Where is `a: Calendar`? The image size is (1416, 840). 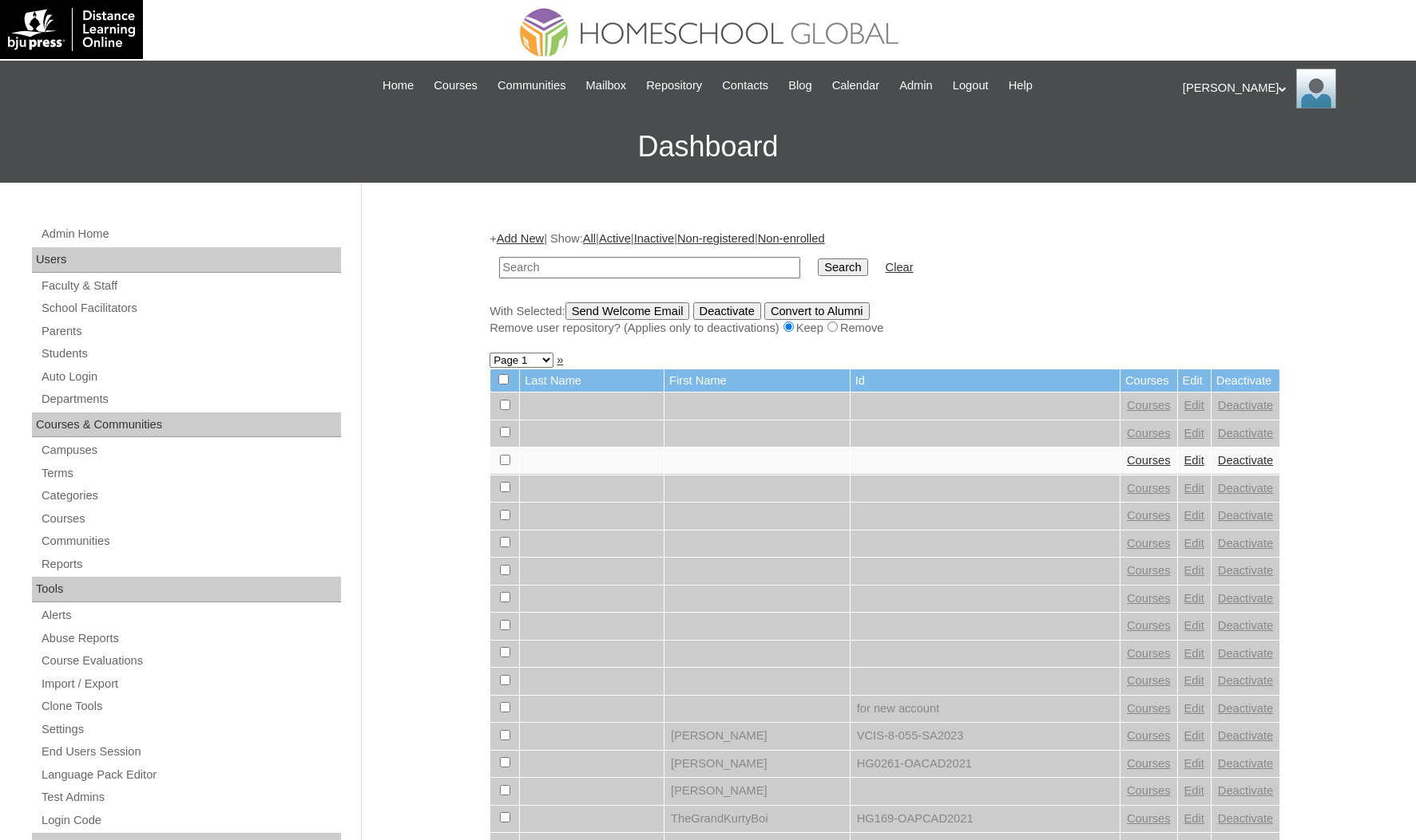 a: Calendar is located at coordinates (855, 86).